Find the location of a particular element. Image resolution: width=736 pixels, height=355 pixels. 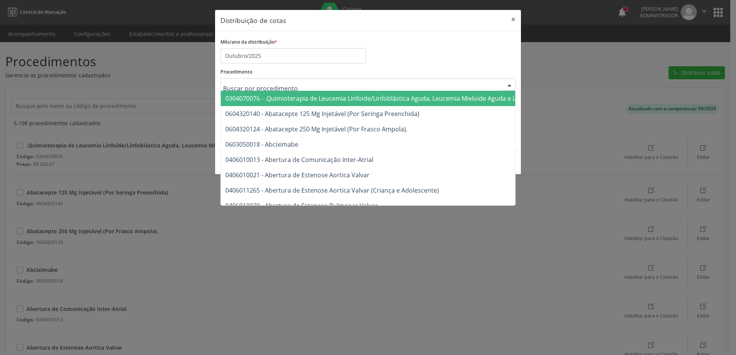

span: 0603050018 - Abciximabe is located at coordinates (262, 145).